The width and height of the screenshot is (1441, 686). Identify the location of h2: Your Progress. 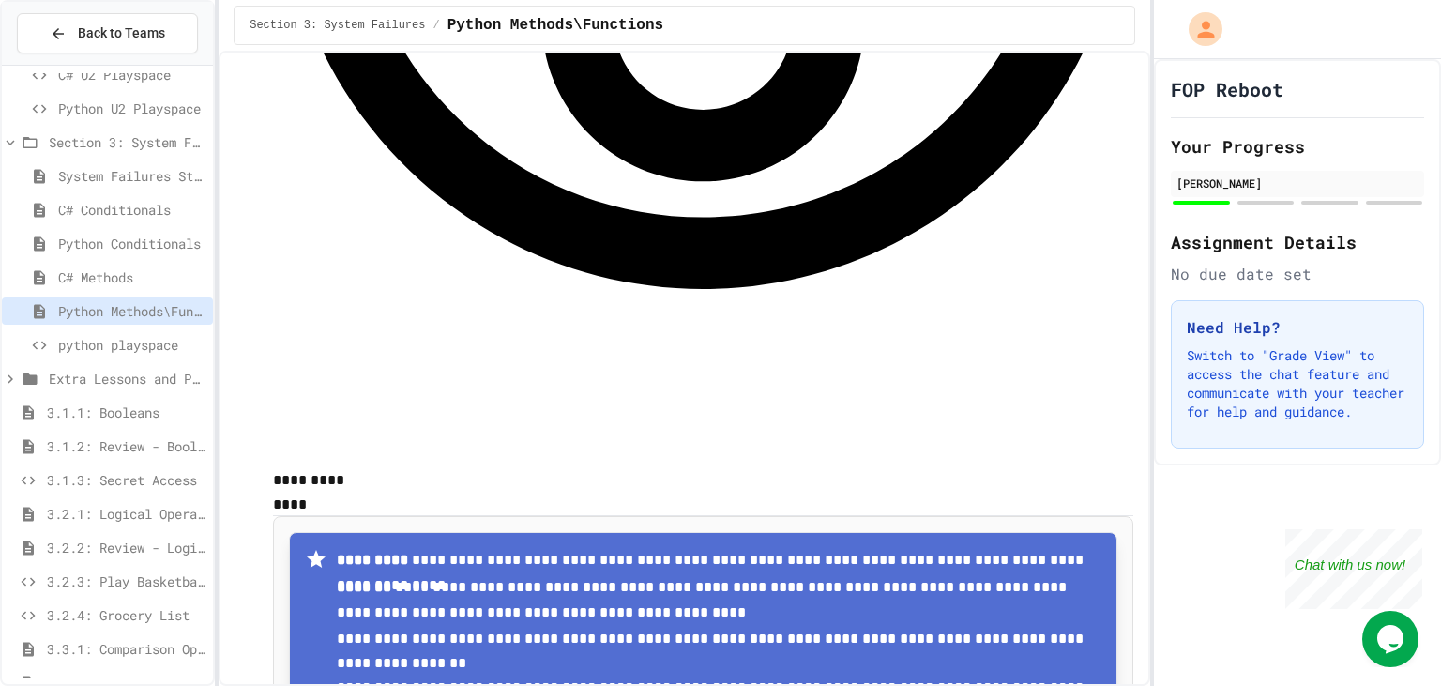
(1297, 146).